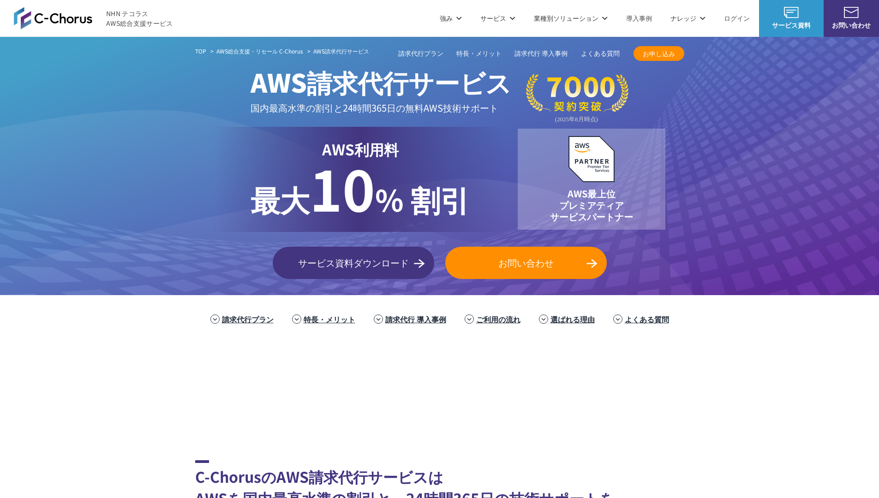  I want to click on img: まぐまぐ, so click(766, 368).